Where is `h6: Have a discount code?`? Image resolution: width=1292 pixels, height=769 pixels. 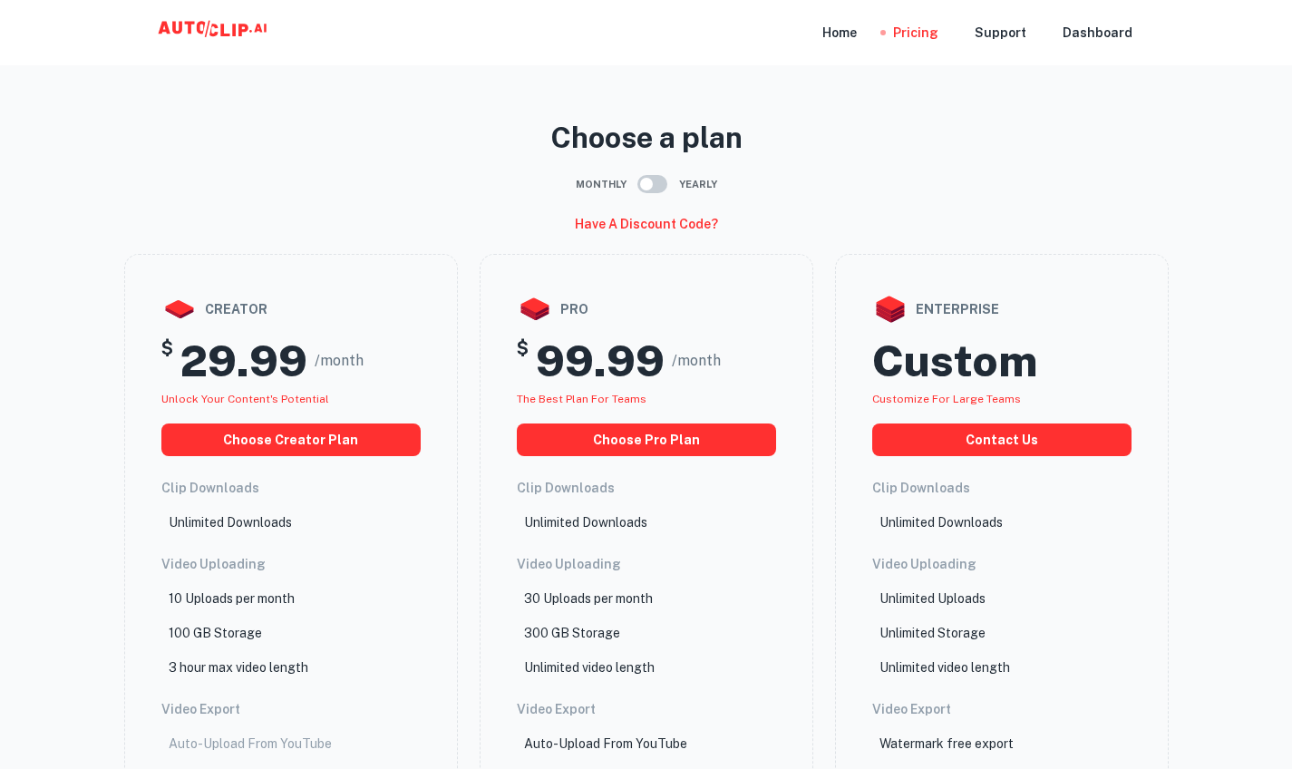
h6: Have a discount code? is located at coordinates (646, 224).